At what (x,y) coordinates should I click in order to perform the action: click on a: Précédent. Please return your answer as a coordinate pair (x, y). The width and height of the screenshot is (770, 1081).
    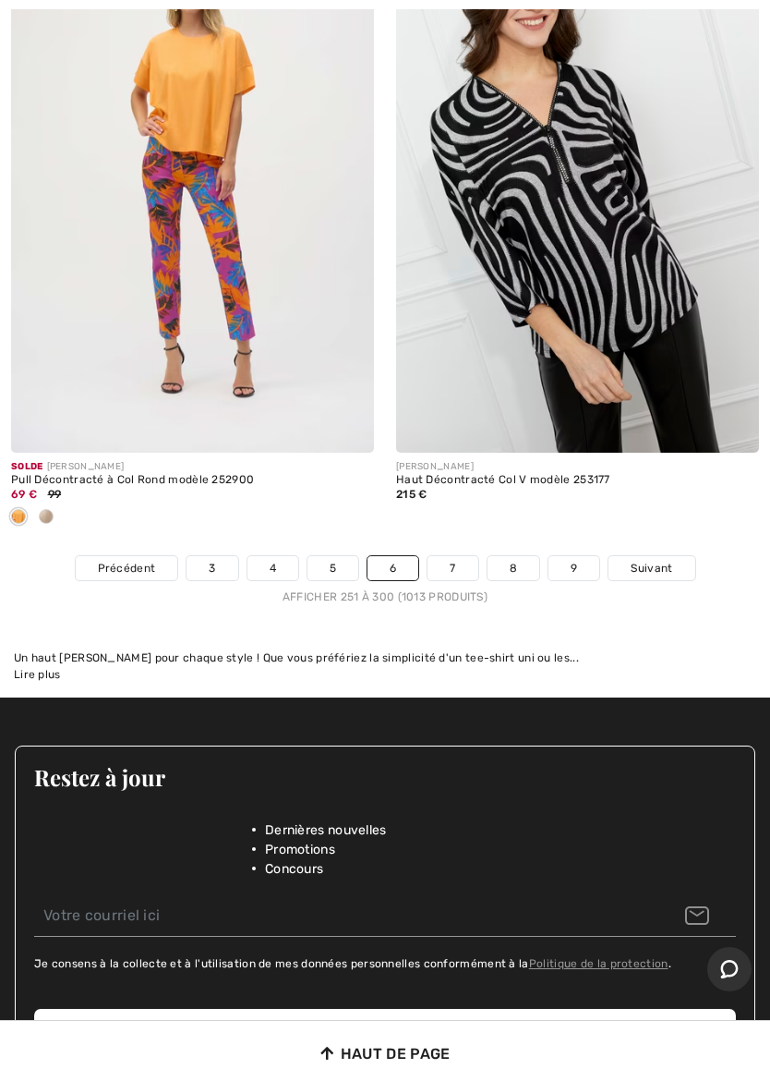
    Looking at the image, I should click on (127, 568).